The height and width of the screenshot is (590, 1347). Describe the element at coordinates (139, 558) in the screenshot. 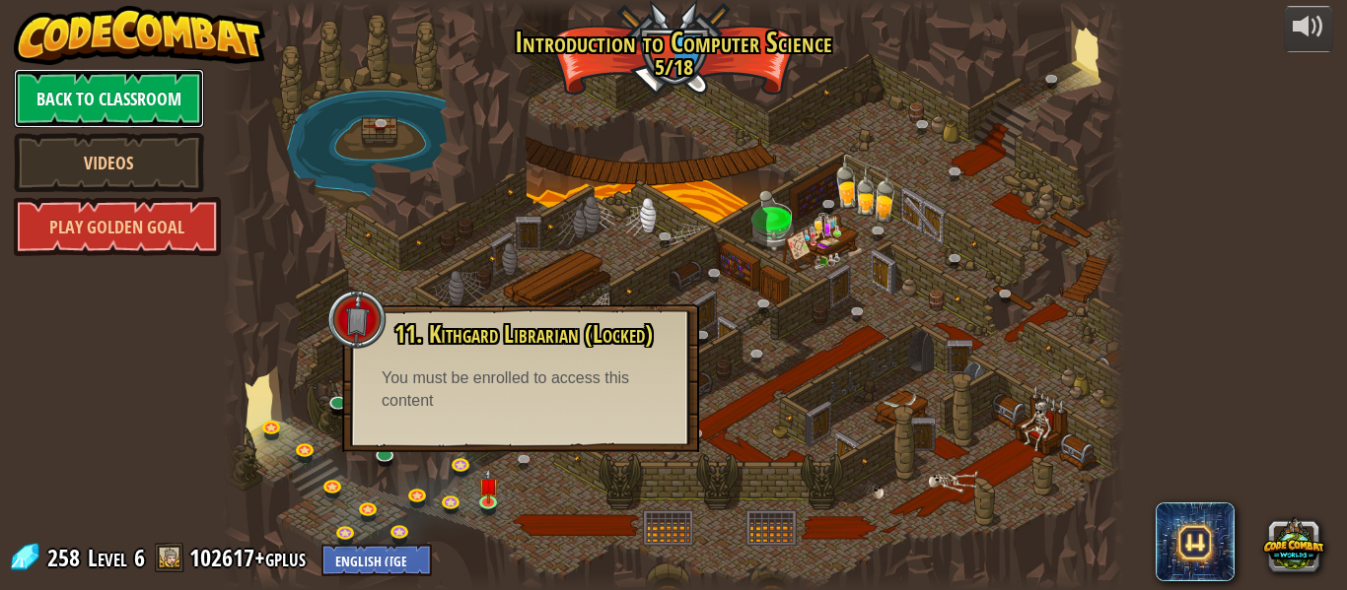

I see `span: 6` at that location.